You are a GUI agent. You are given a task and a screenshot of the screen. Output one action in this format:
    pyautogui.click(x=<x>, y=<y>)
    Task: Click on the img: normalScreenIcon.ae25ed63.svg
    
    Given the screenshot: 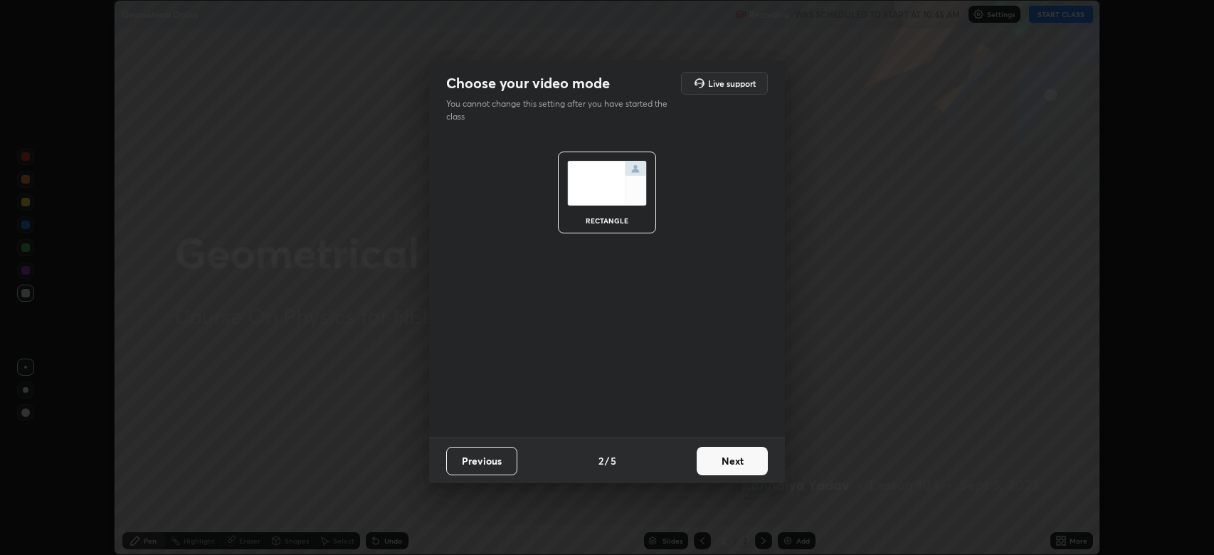 What is the action you would take?
    pyautogui.click(x=607, y=183)
    